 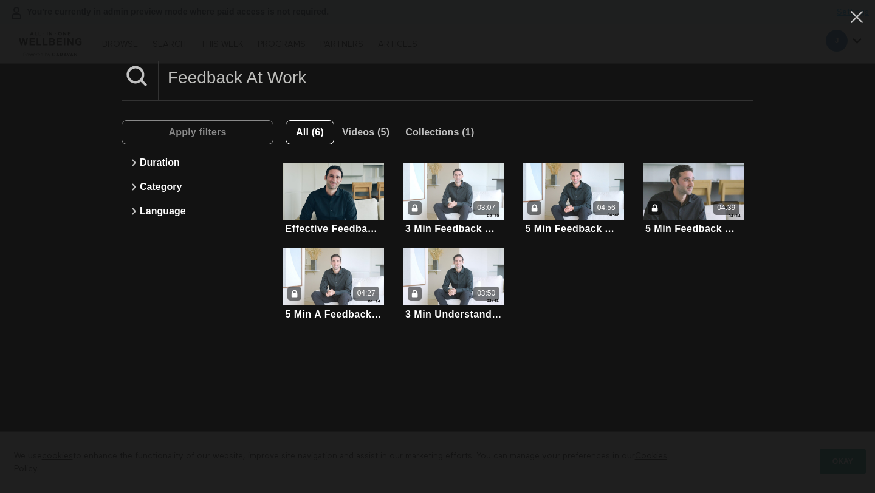 I want to click on div: 03:50, so click(x=486, y=293).